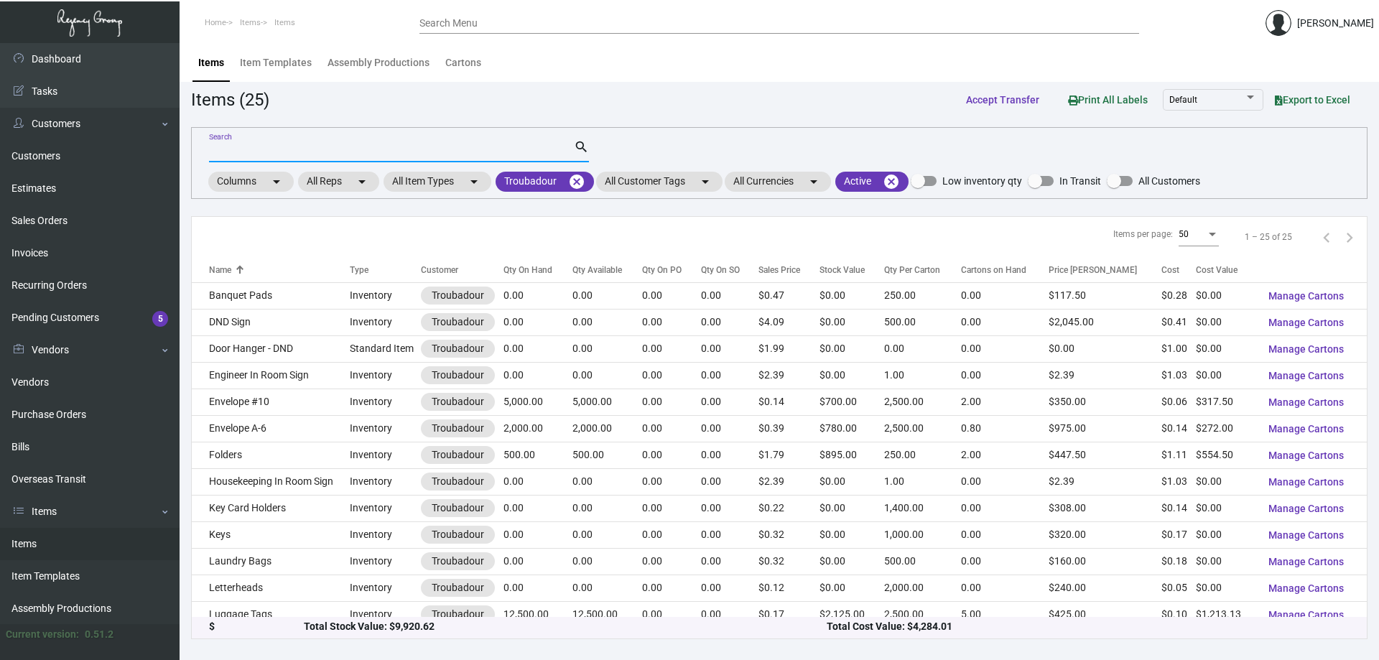  I want to click on td: $975.00, so click(1105, 428).